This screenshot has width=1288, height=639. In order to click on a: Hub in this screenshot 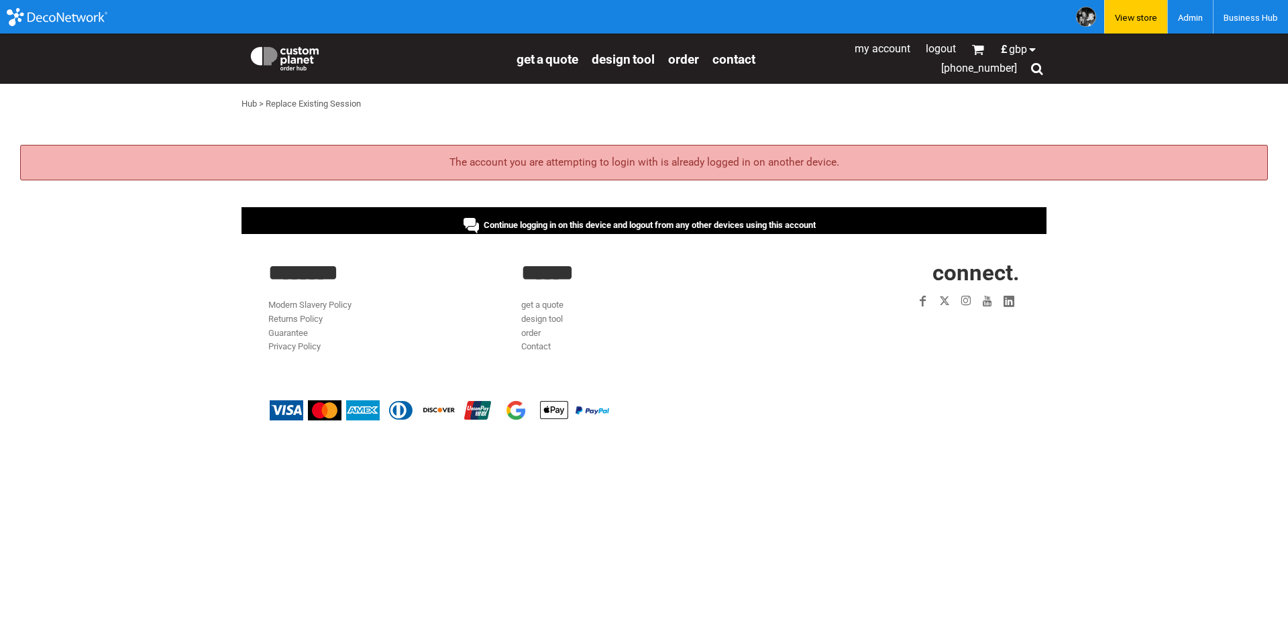, I will do `click(249, 103)`.